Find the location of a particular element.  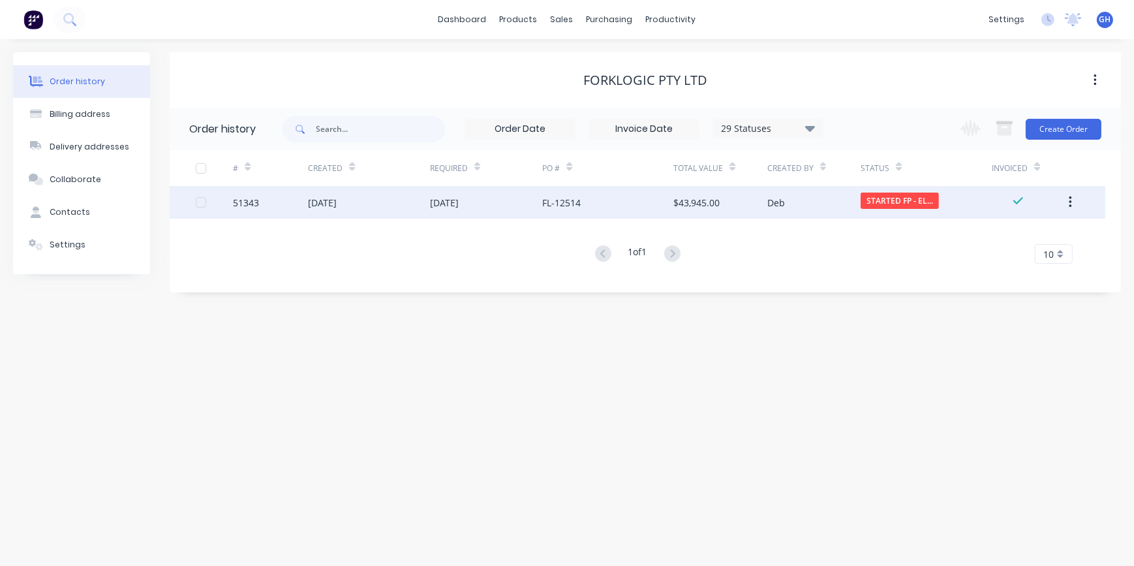

input: Order Date is located at coordinates (520, 129).